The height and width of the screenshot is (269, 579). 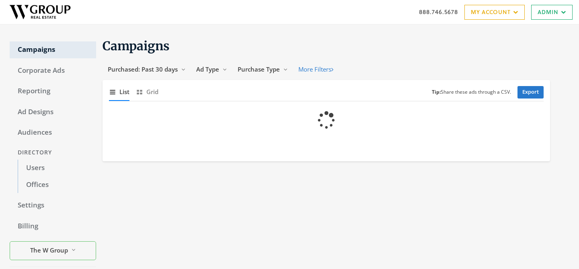 I want to click on span: Purchase Type, so click(x=258, y=69).